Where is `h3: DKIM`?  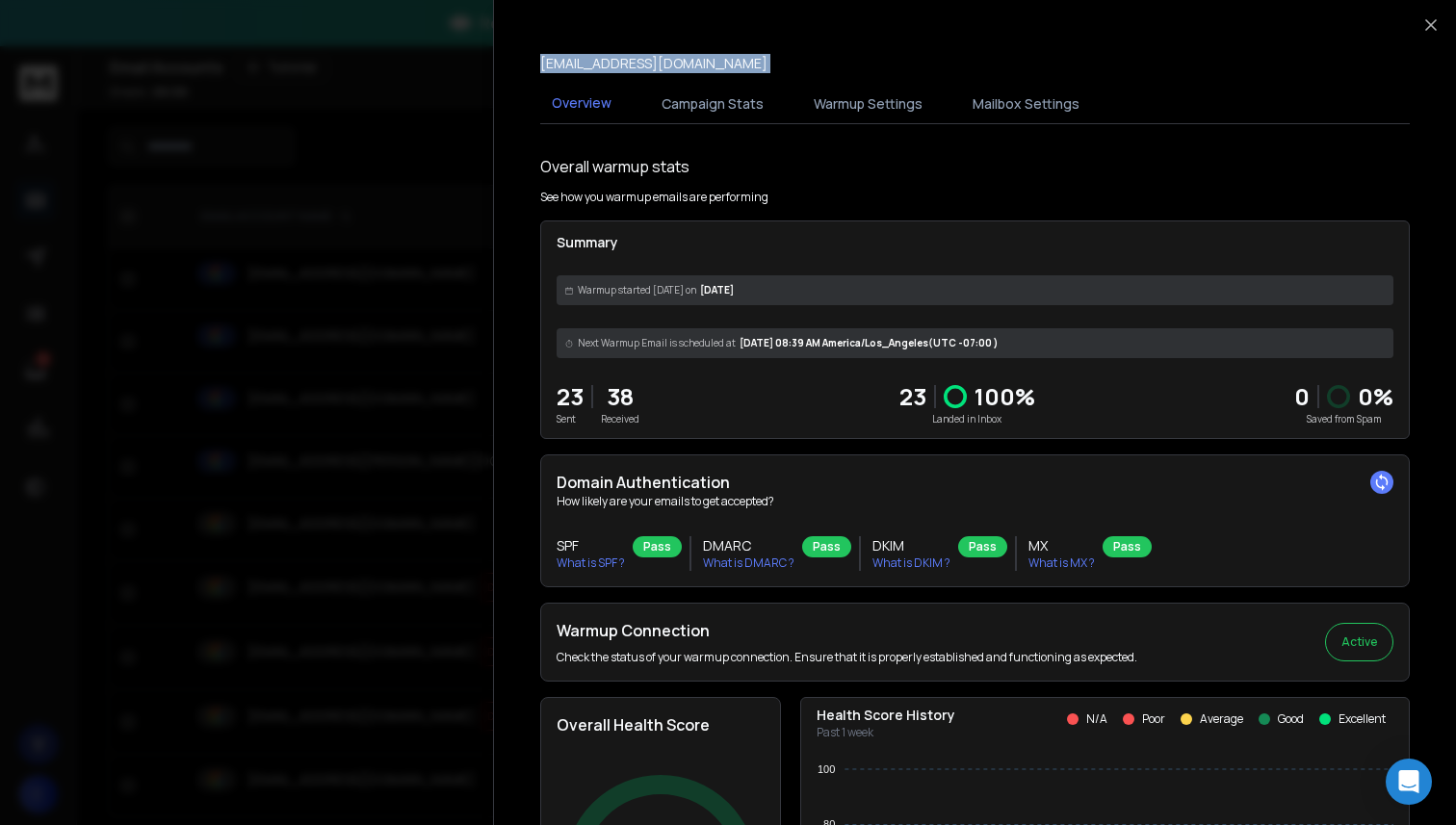
h3: DKIM is located at coordinates (911, 545).